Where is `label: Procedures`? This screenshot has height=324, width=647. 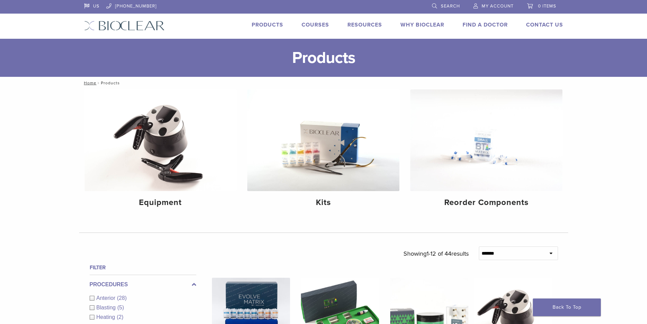 label: Procedures is located at coordinates (143, 284).